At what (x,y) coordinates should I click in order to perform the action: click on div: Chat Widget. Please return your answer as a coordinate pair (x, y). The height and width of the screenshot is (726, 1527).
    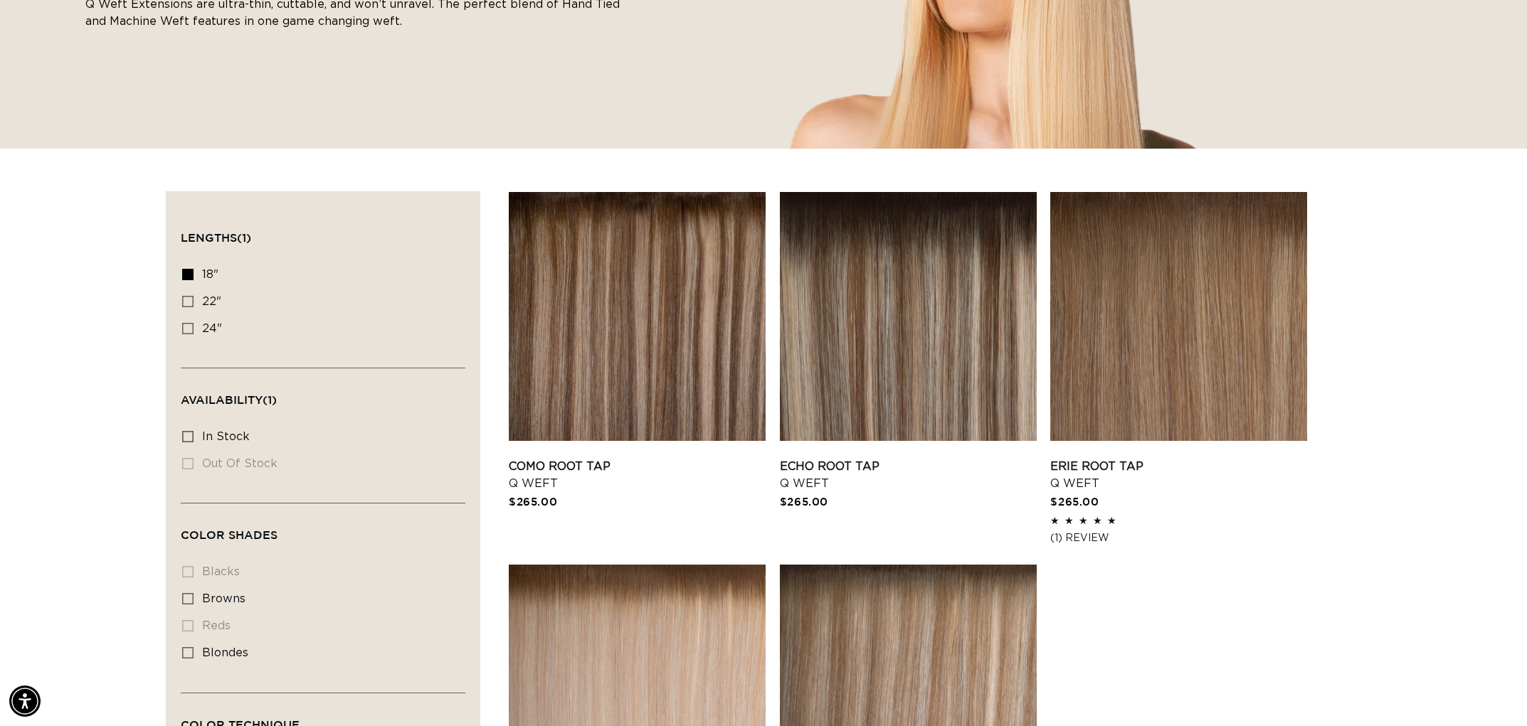
    Looking at the image, I should click on (1491, 692).